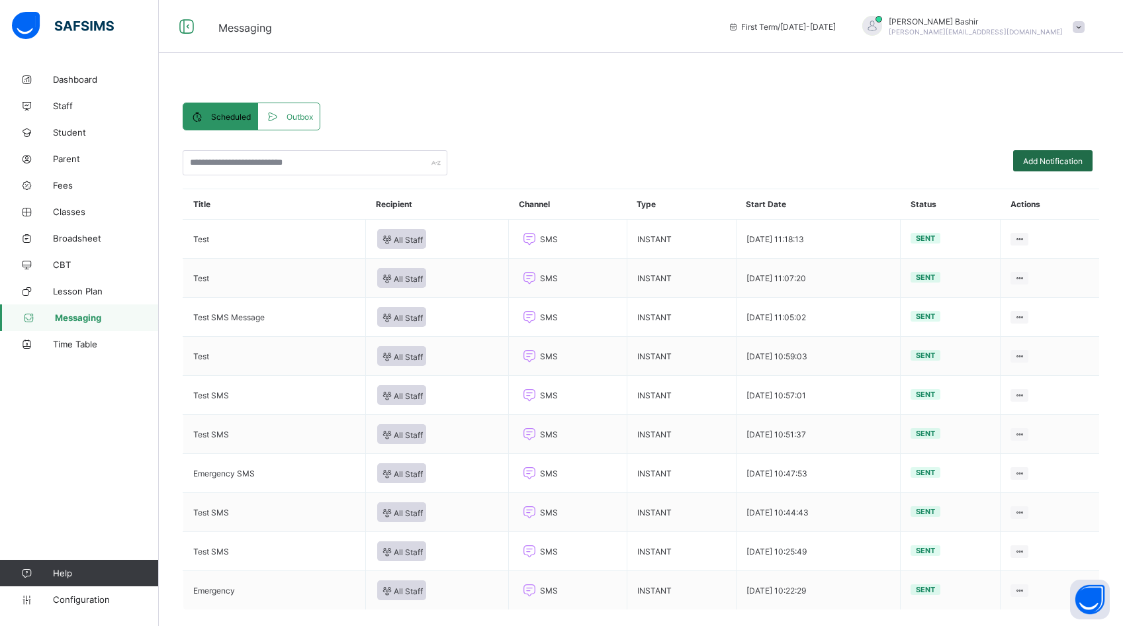 This screenshot has height=626, width=1123. Describe the element at coordinates (275, 317) in the screenshot. I see `td: Test SMS Message` at that location.